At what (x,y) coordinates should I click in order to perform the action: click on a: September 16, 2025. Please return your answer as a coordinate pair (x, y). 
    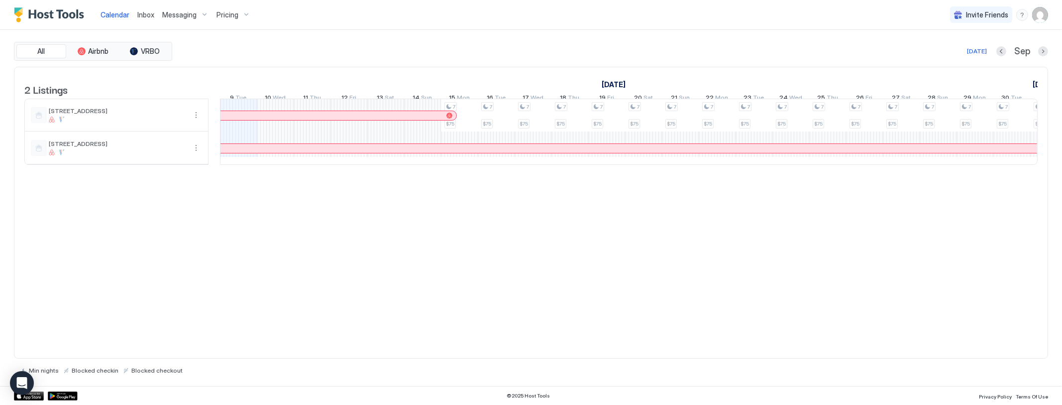
    Looking at the image, I should click on (496, 99).